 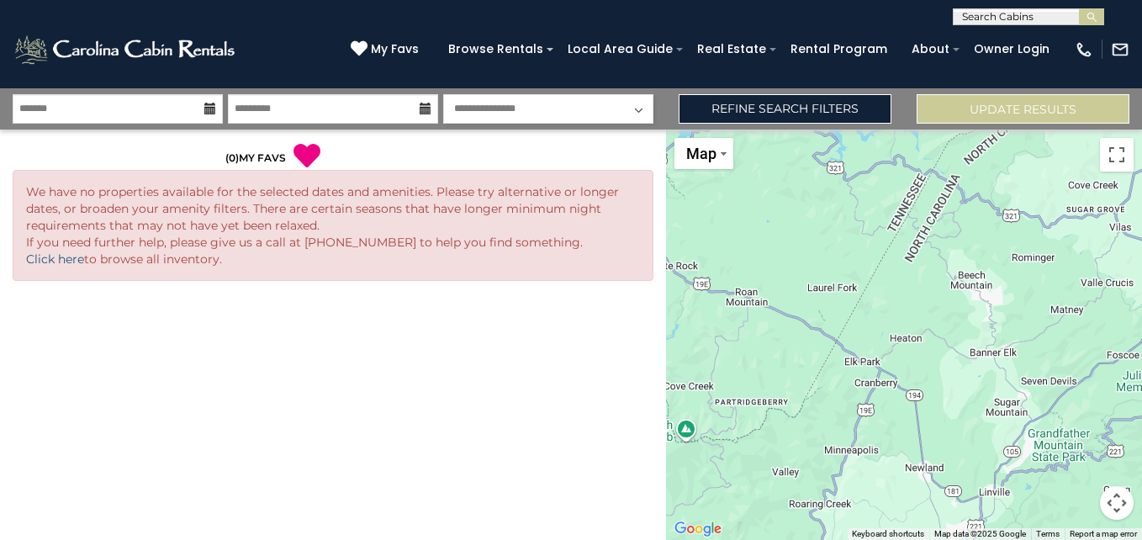 What do you see at coordinates (701, 153) in the screenshot?
I see `span: Map` at bounding box center [701, 153].